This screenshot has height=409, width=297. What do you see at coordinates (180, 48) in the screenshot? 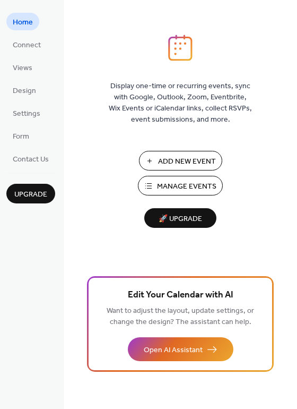
I see `img: logo_icon.svg` at bounding box center [180, 48].